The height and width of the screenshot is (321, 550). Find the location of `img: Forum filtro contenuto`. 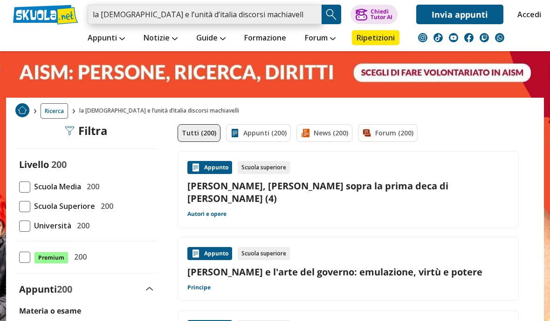

img: Forum filtro contenuto is located at coordinates (367, 133).